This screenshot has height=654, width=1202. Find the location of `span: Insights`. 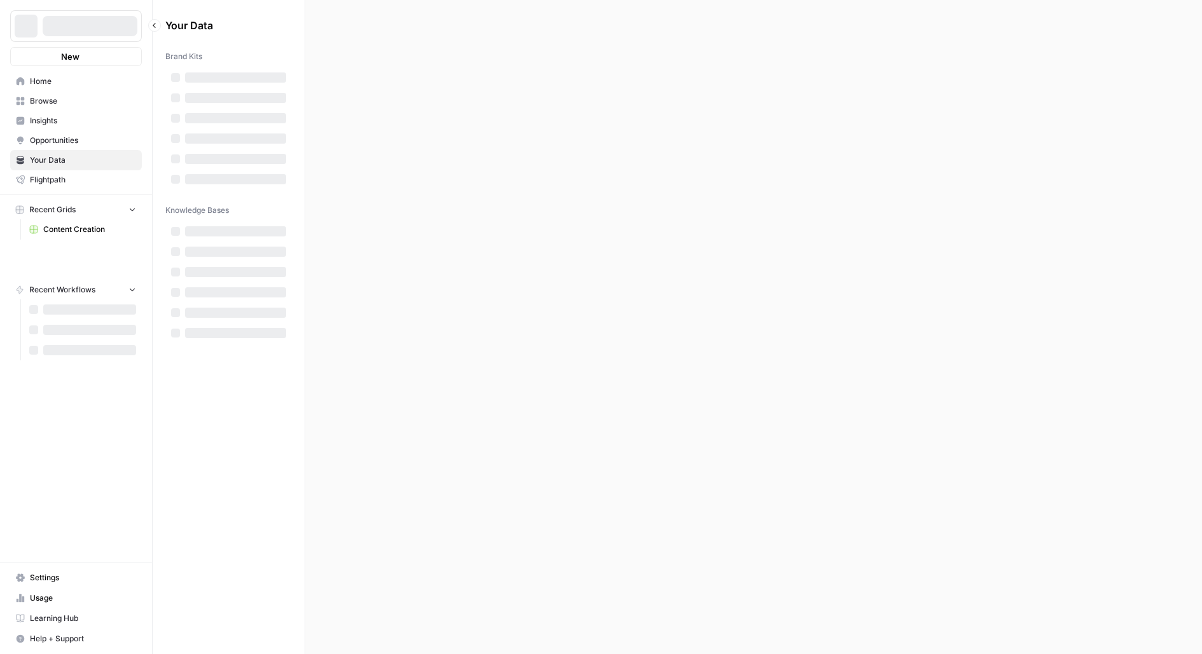

span: Insights is located at coordinates (83, 121).